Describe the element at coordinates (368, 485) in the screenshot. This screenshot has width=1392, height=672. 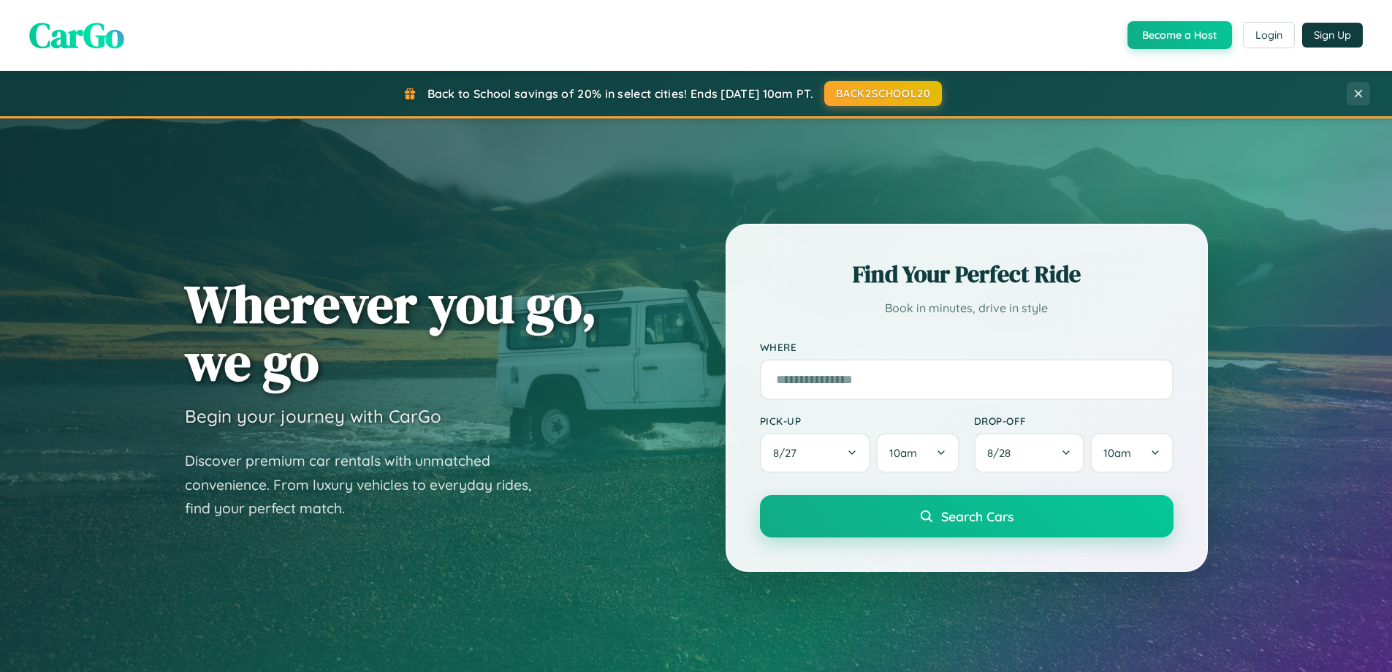
I see `p: Discover premium car rentals with unmatched convenience. From luxury vehicles to everyday rides, ...` at that location.